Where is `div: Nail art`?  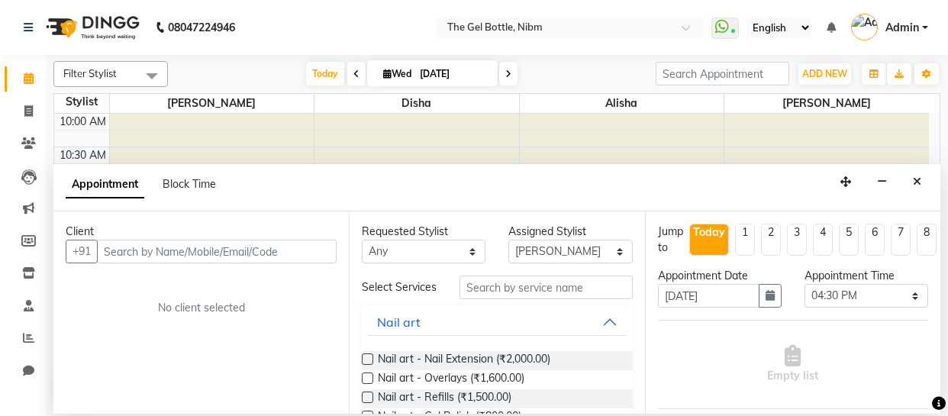 div: Nail art is located at coordinates (398, 322).